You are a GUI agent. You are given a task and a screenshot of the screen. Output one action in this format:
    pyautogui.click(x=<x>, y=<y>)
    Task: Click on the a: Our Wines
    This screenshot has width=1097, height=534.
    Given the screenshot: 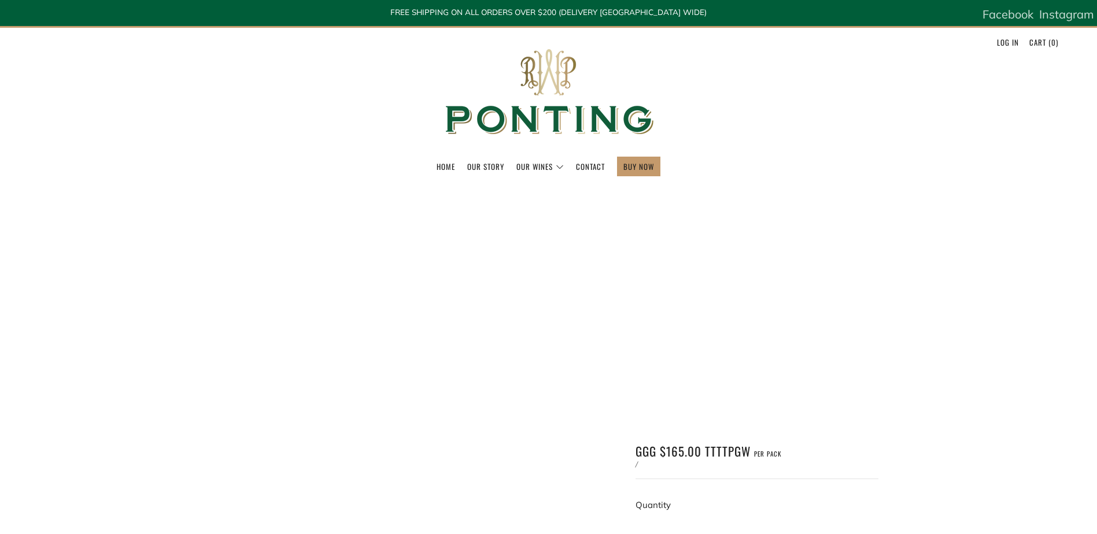 What is the action you would take?
    pyautogui.click(x=540, y=167)
    